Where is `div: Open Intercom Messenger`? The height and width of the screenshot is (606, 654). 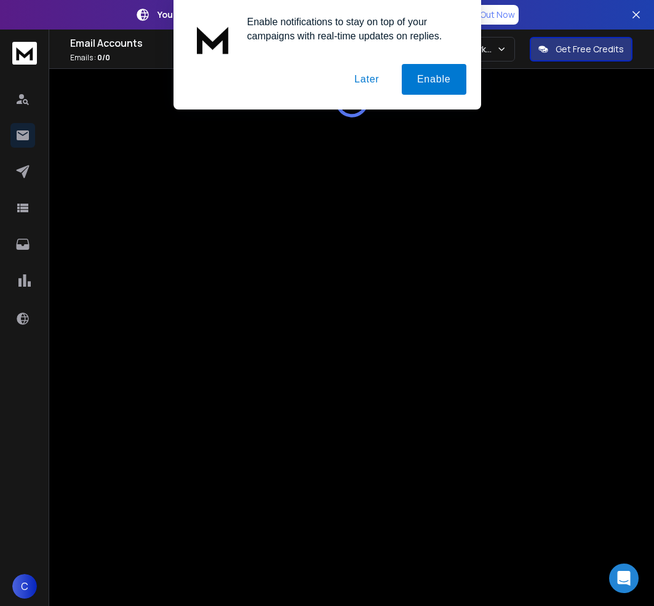
div: Open Intercom Messenger is located at coordinates (624, 578).